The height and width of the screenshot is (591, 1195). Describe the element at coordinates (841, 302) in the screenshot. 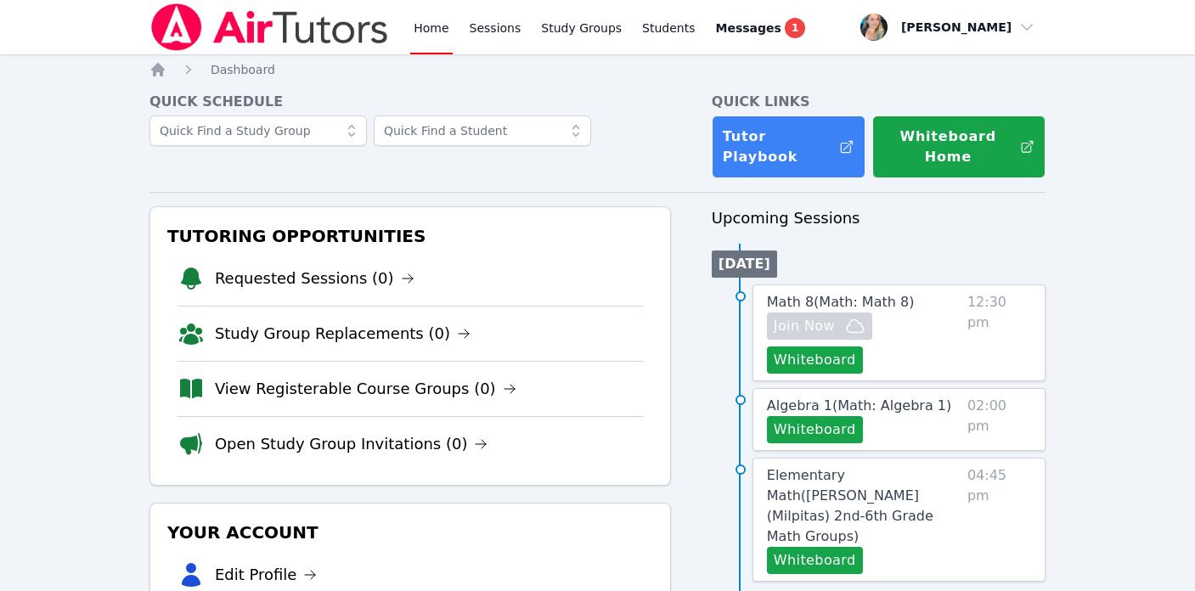

I see `a: Math 8(Math: Math 8)` at that location.